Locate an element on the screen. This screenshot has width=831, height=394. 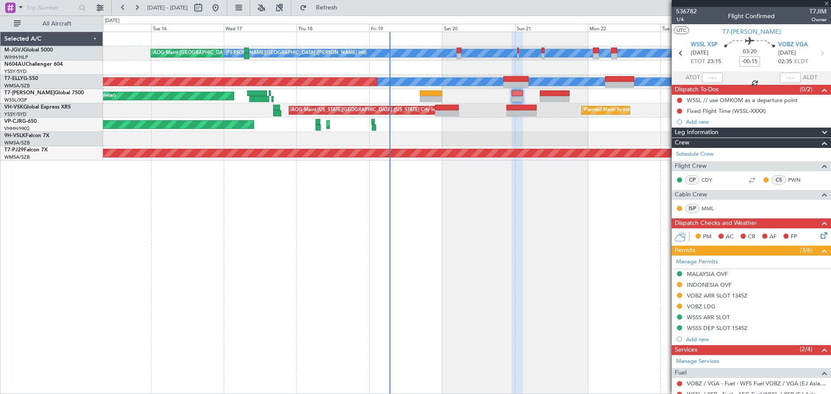
a: Manage Permits is located at coordinates (697, 262).